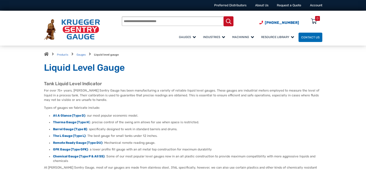 The height and width of the screenshot is (171, 366). What do you see at coordinates (214, 37) in the screenshot?
I see `span: Industries` at bounding box center [214, 37].